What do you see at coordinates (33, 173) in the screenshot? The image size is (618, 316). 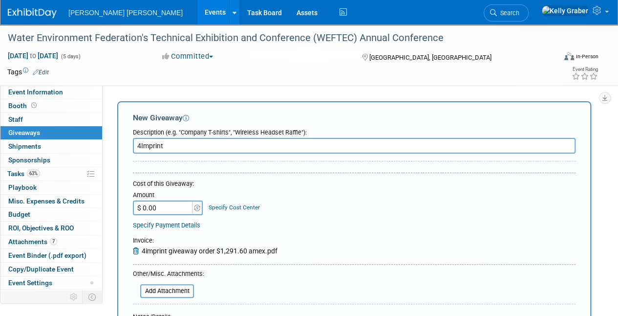 I see `span: 63%` at bounding box center [33, 173].